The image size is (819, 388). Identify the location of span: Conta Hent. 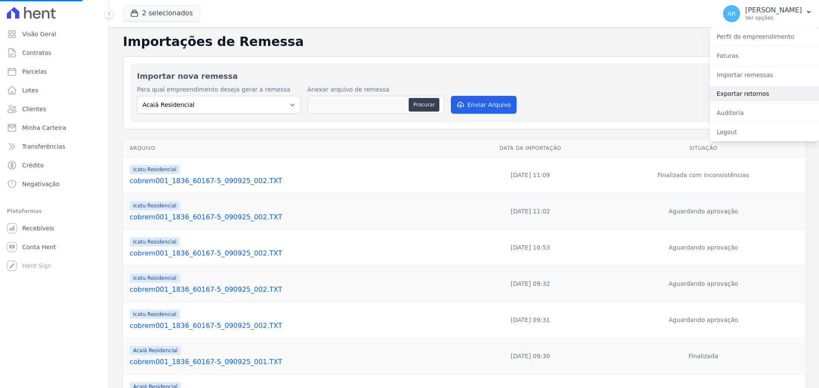
(39, 247).